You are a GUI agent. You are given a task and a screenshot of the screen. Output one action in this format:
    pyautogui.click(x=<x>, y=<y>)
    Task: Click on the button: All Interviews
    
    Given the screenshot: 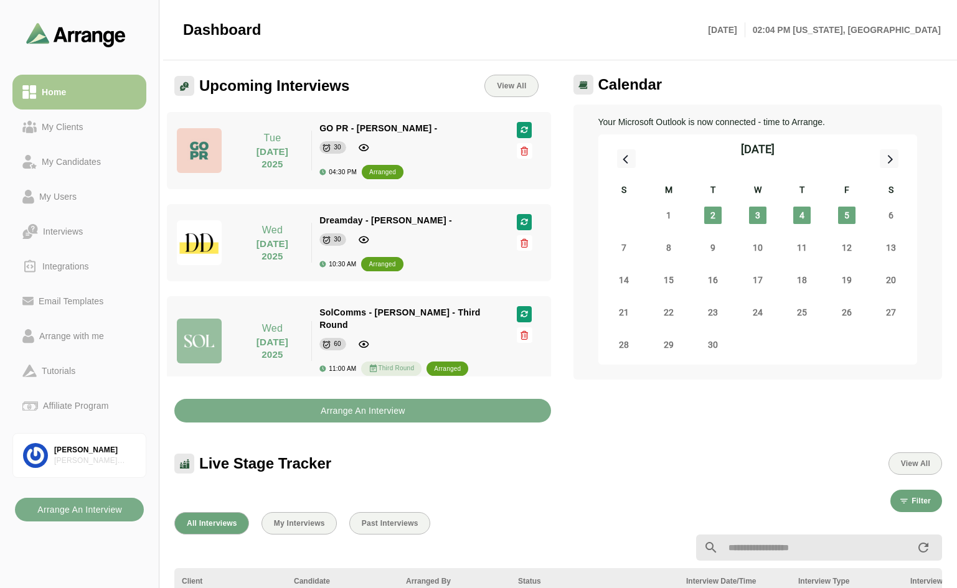 What is the action you would take?
    pyautogui.click(x=212, y=523)
    